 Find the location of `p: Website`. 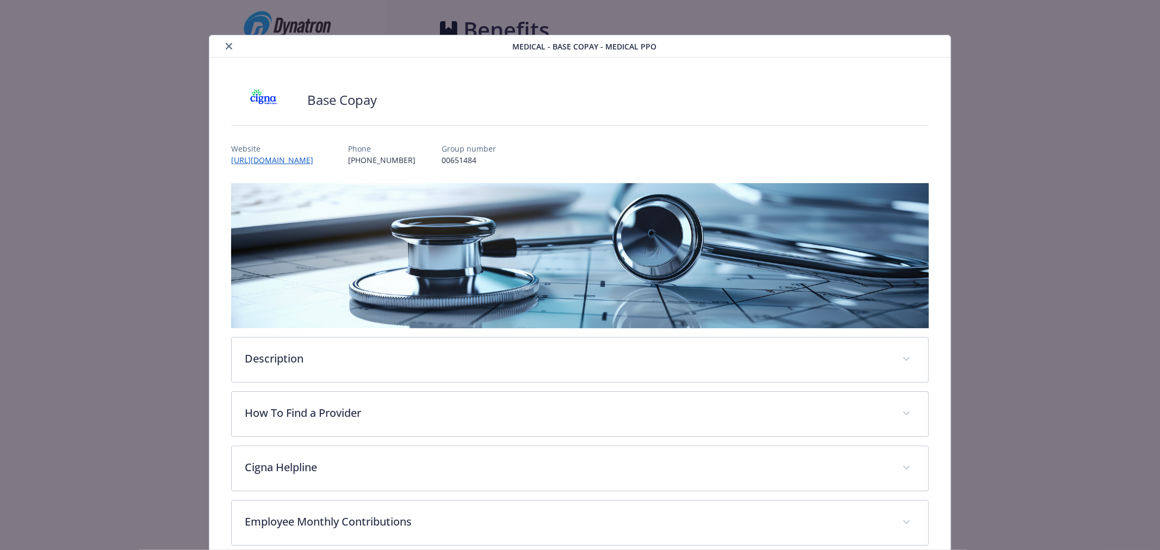

p: Website is located at coordinates (276, 148).